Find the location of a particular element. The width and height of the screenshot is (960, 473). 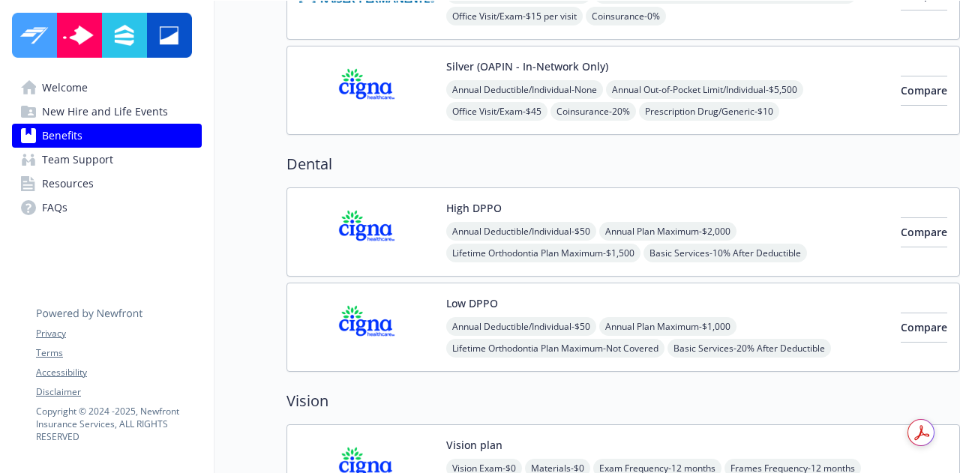

span: Office Visit/Exam - $45 is located at coordinates (497, 111).